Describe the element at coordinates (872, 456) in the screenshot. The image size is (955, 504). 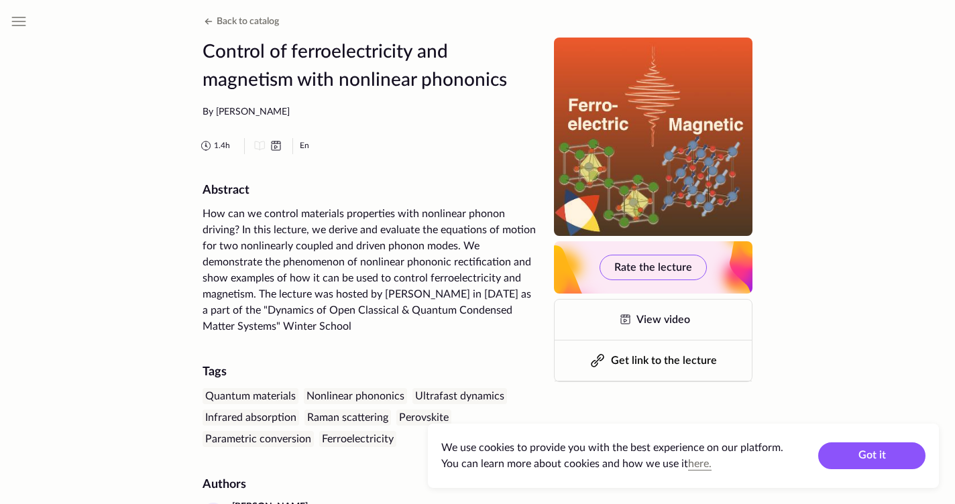
I see `button: Got it` at that location.